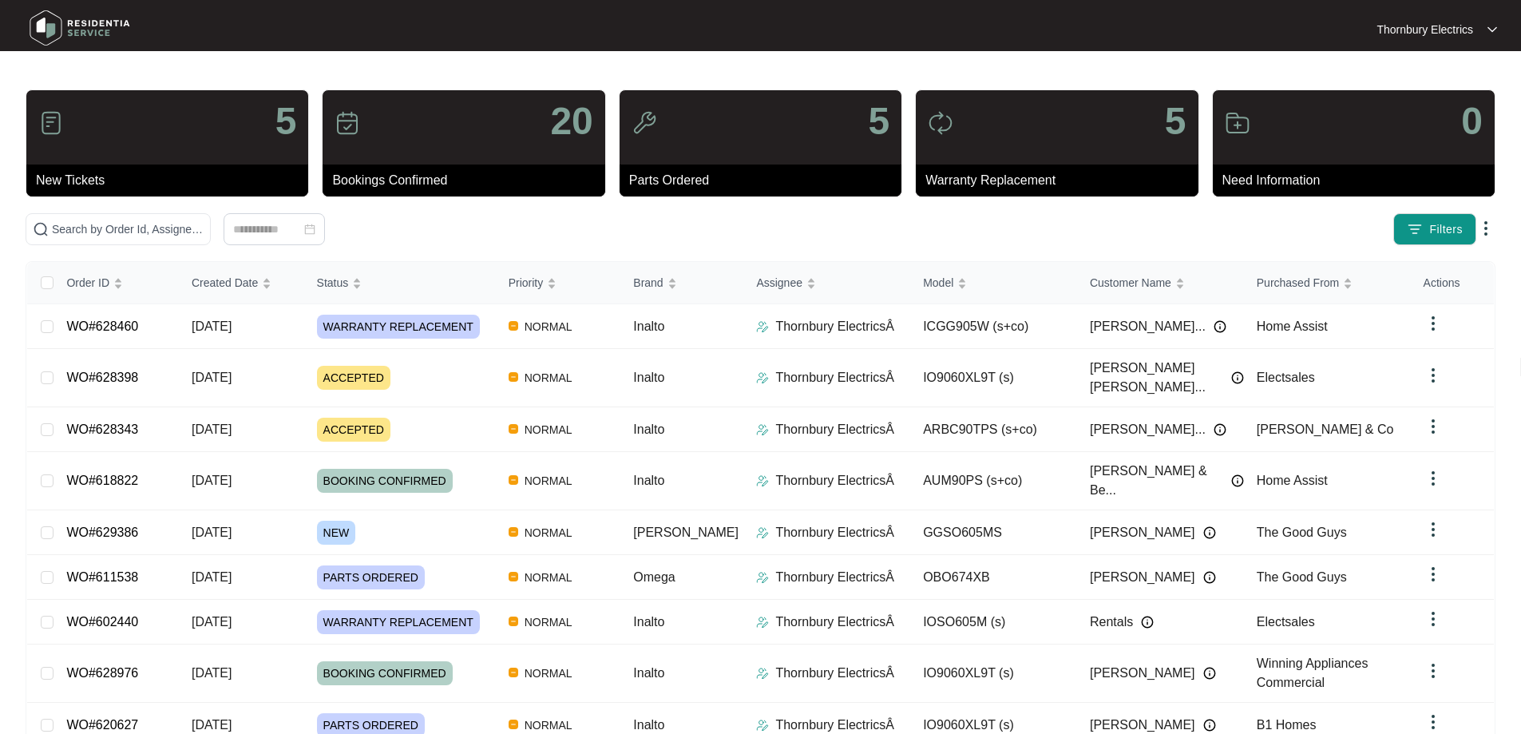 The image size is (1521, 734). Describe the element at coordinates (80, 28) in the screenshot. I see `img: residentia service logo` at that location.